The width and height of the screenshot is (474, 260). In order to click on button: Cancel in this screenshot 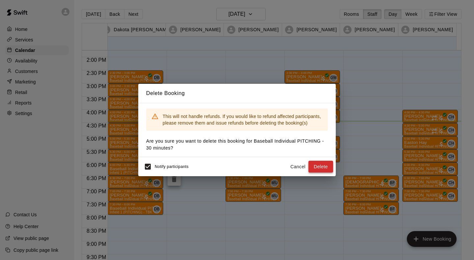, I will do `click(298, 167)`.